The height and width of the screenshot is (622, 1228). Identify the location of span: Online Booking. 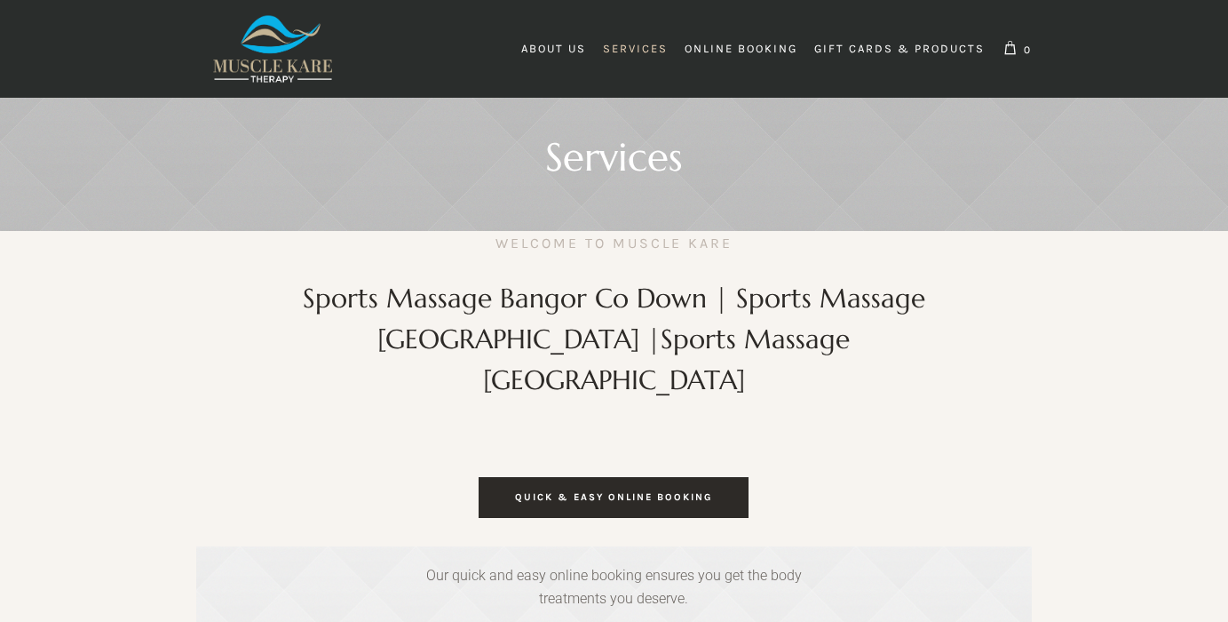
(741, 48).